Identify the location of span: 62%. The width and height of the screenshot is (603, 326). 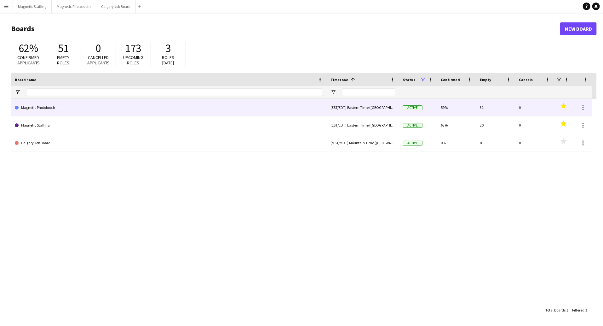
(28, 48).